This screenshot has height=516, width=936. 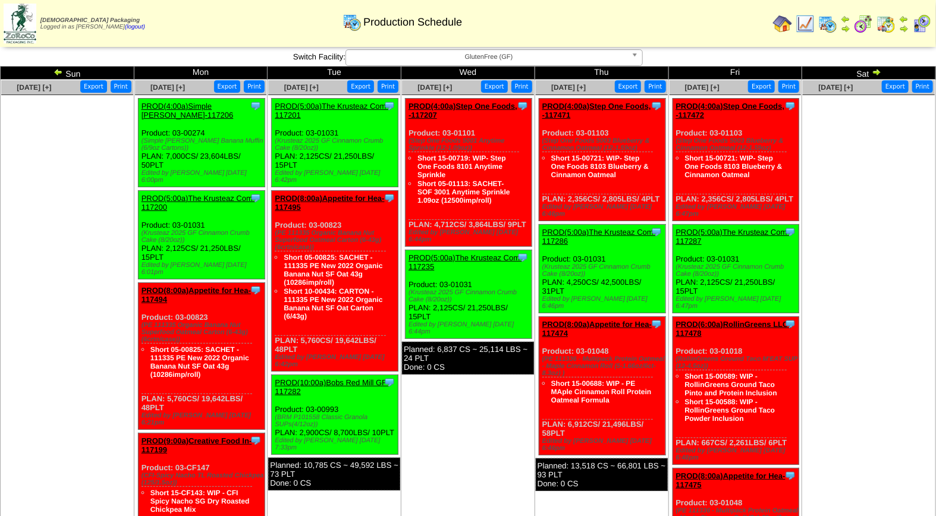 I want to click on div: Product: 03-00274 PLAN: 7,000CS / 23,604LBS / 50PLT, so click(x=201, y=143).